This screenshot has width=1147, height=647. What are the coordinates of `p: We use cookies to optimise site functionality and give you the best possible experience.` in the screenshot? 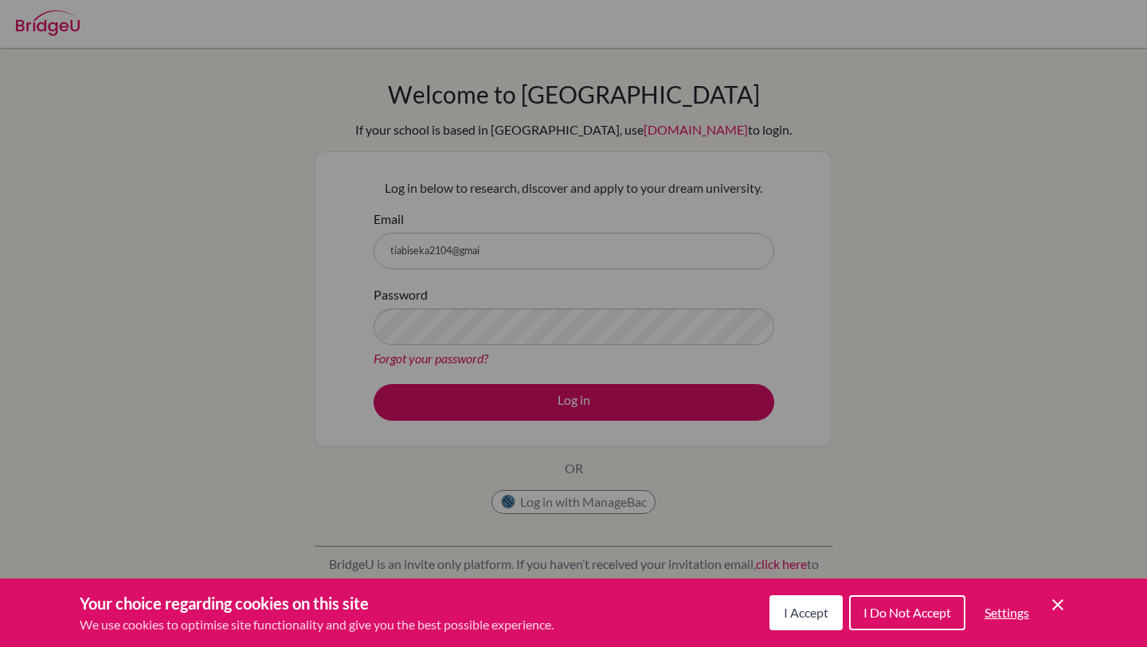 It's located at (316, 624).